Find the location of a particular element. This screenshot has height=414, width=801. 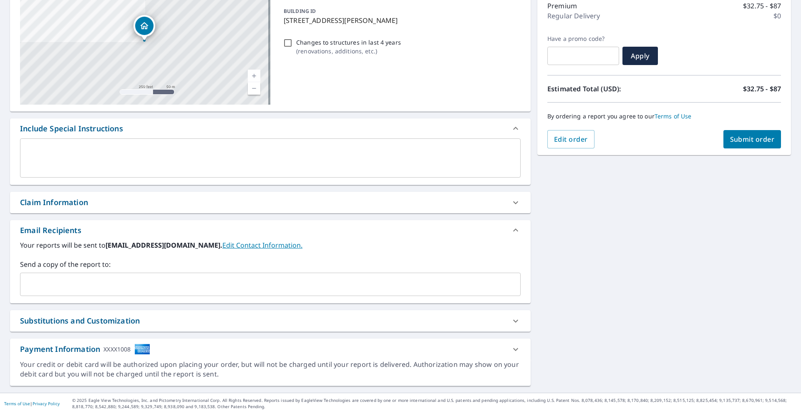

label: Have a promo code? is located at coordinates (583, 39).